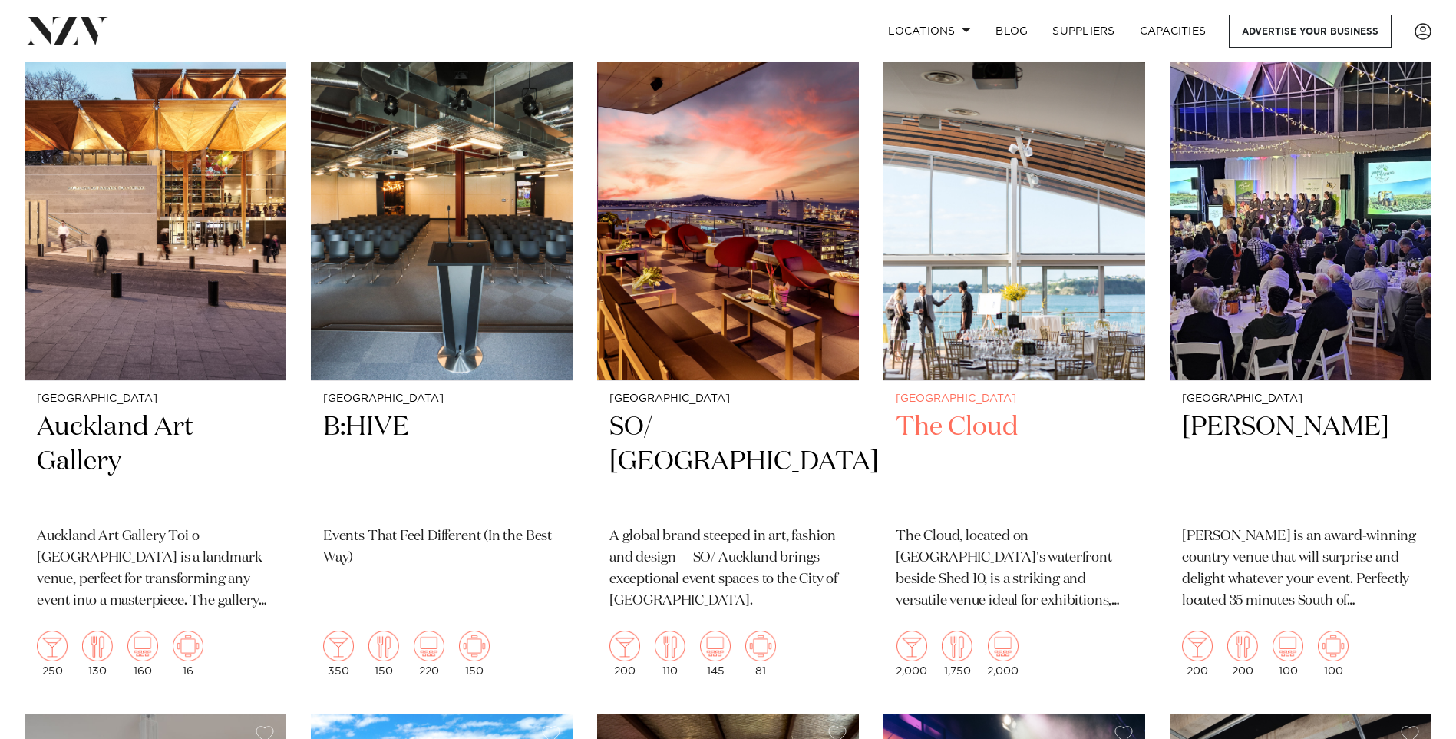 The image size is (1456, 739). Describe the element at coordinates (1012, 31) in the screenshot. I see `a: BLOG` at that location.